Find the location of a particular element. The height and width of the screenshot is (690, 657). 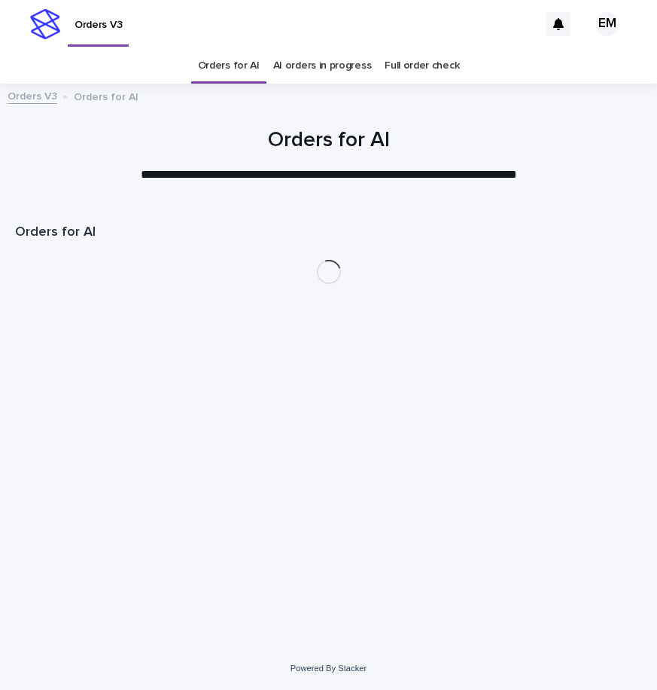

div: EM is located at coordinates (608, 24).